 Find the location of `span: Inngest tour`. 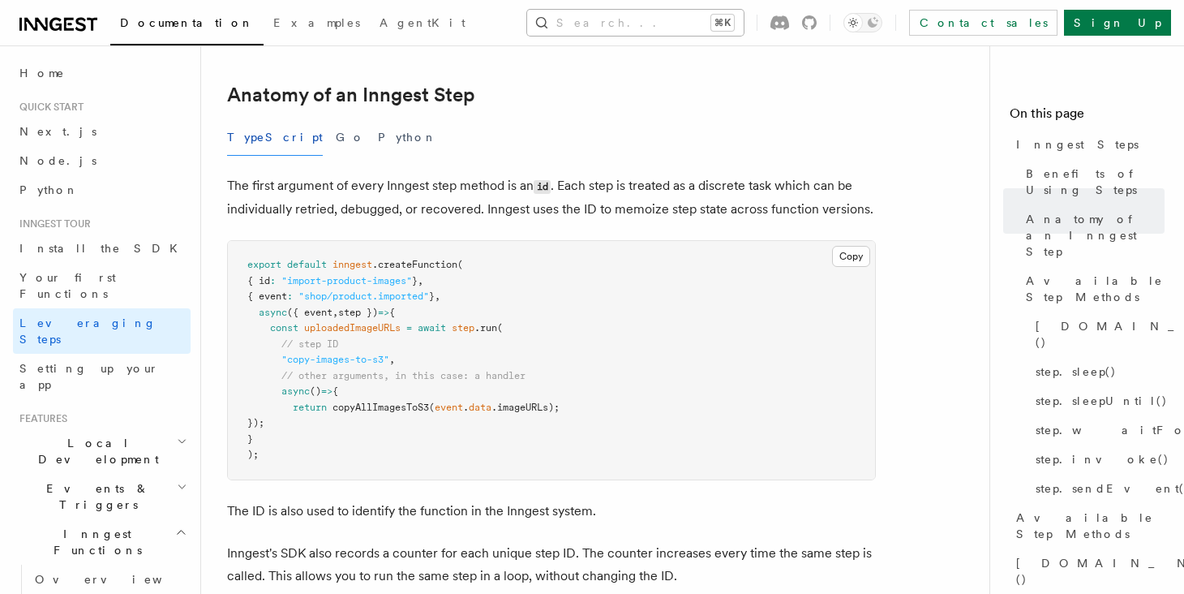

span: Inngest tour is located at coordinates (52, 224).